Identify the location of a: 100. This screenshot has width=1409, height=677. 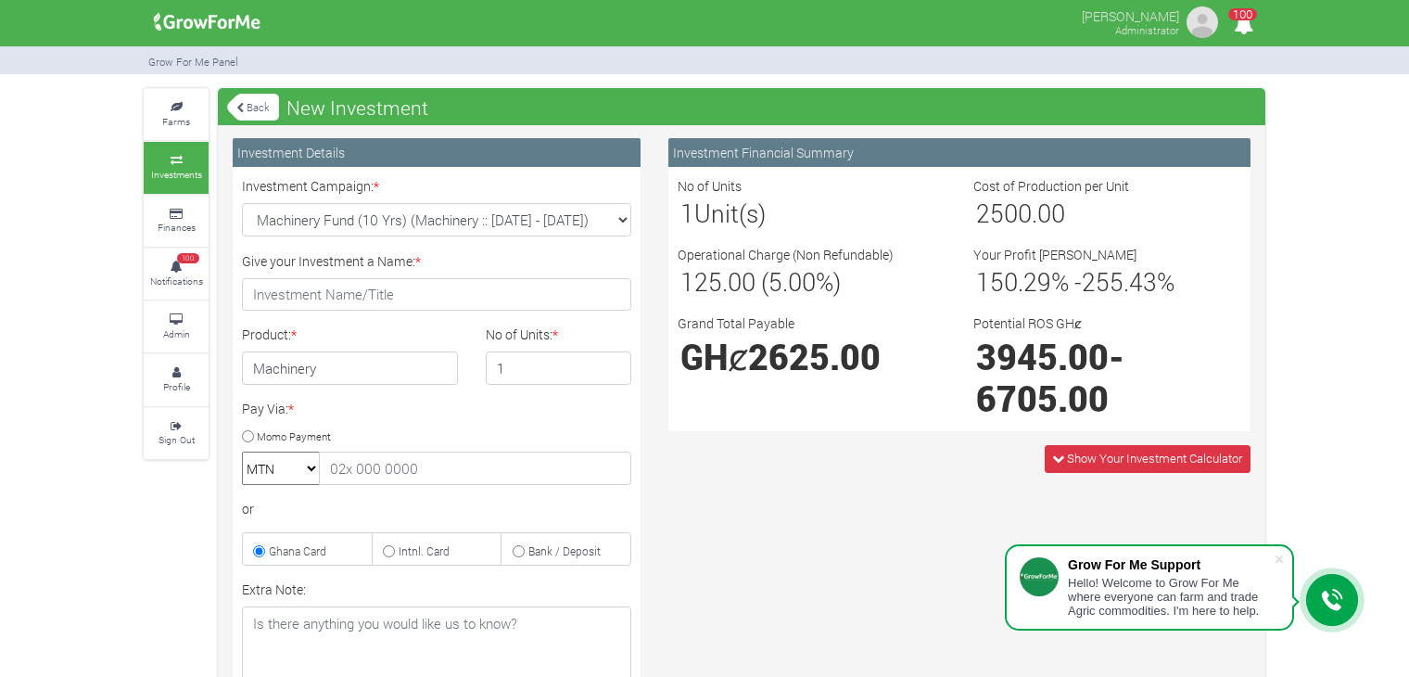
(1243, 26).